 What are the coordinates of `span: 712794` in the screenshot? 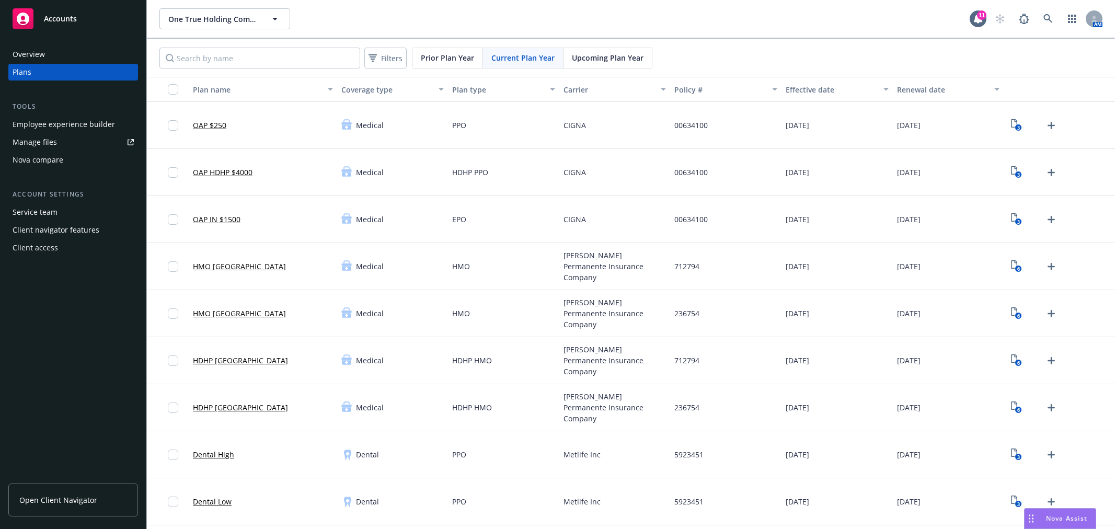 It's located at (687, 360).